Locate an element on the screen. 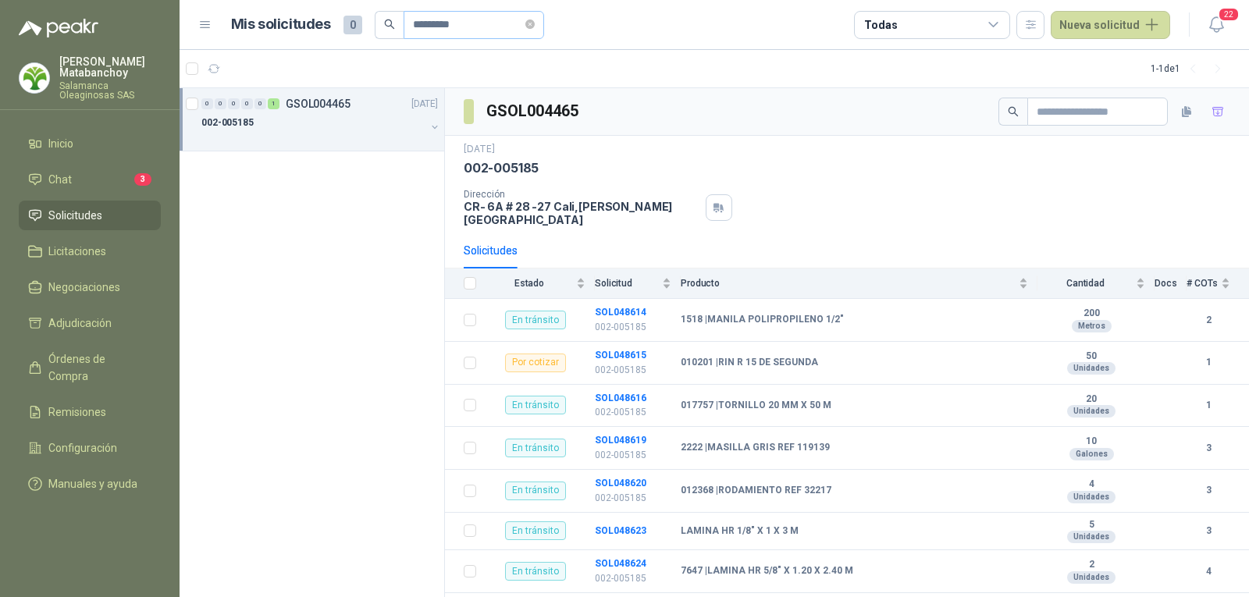 Image resolution: width=1249 pixels, height=597 pixels. span: 0 is located at coordinates (353, 25).